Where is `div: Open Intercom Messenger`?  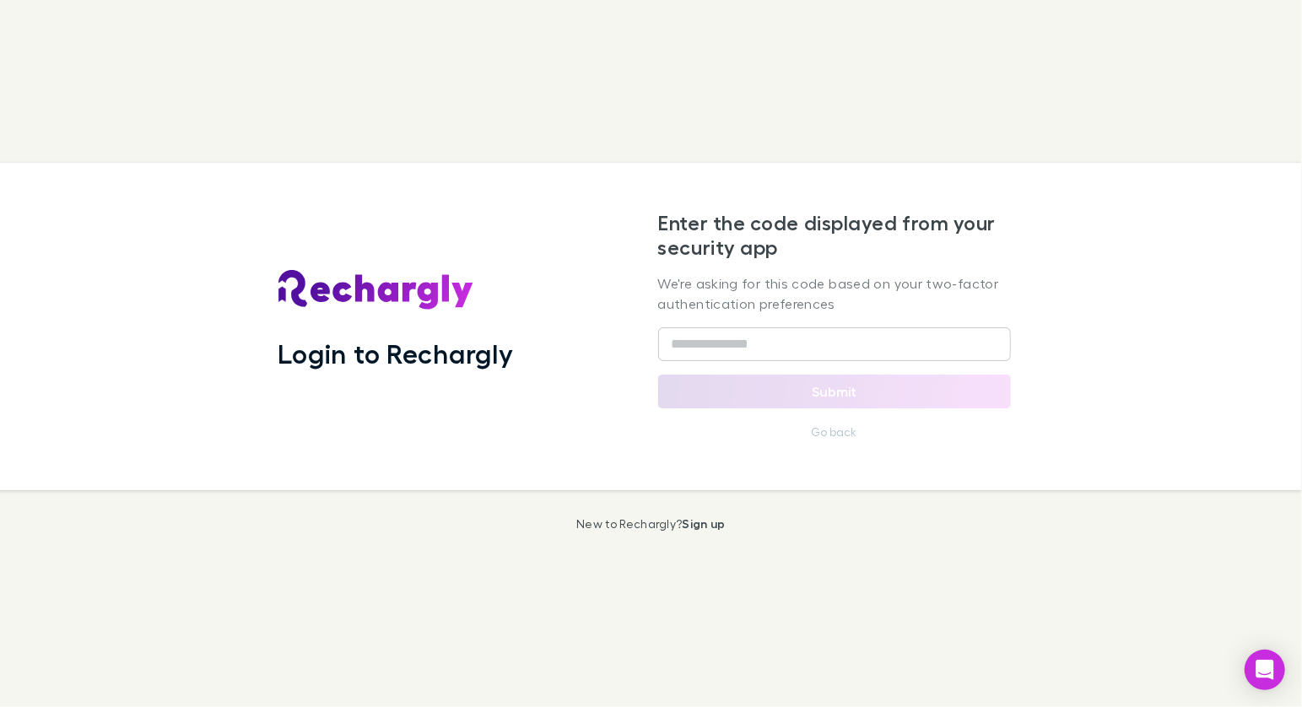
div: Open Intercom Messenger is located at coordinates (1265, 670).